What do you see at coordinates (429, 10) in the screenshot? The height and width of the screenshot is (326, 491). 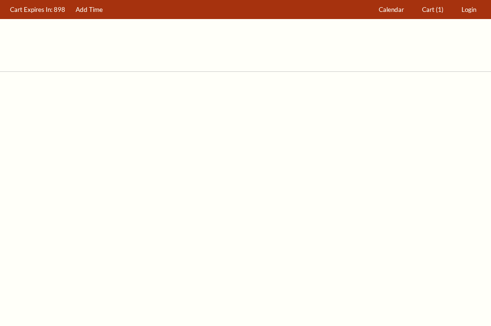 I see `span: Cart` at bounding box center [429, 10].